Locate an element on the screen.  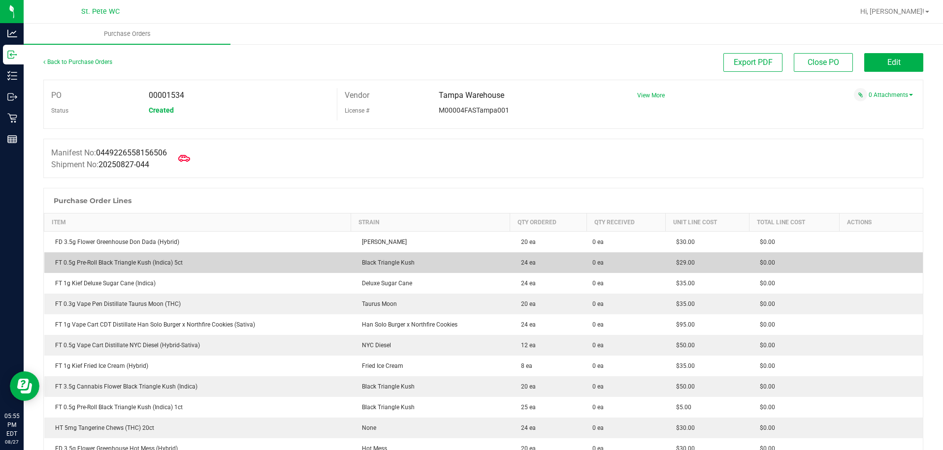
th: Qty Ordered is located at coordinates (548, 223).